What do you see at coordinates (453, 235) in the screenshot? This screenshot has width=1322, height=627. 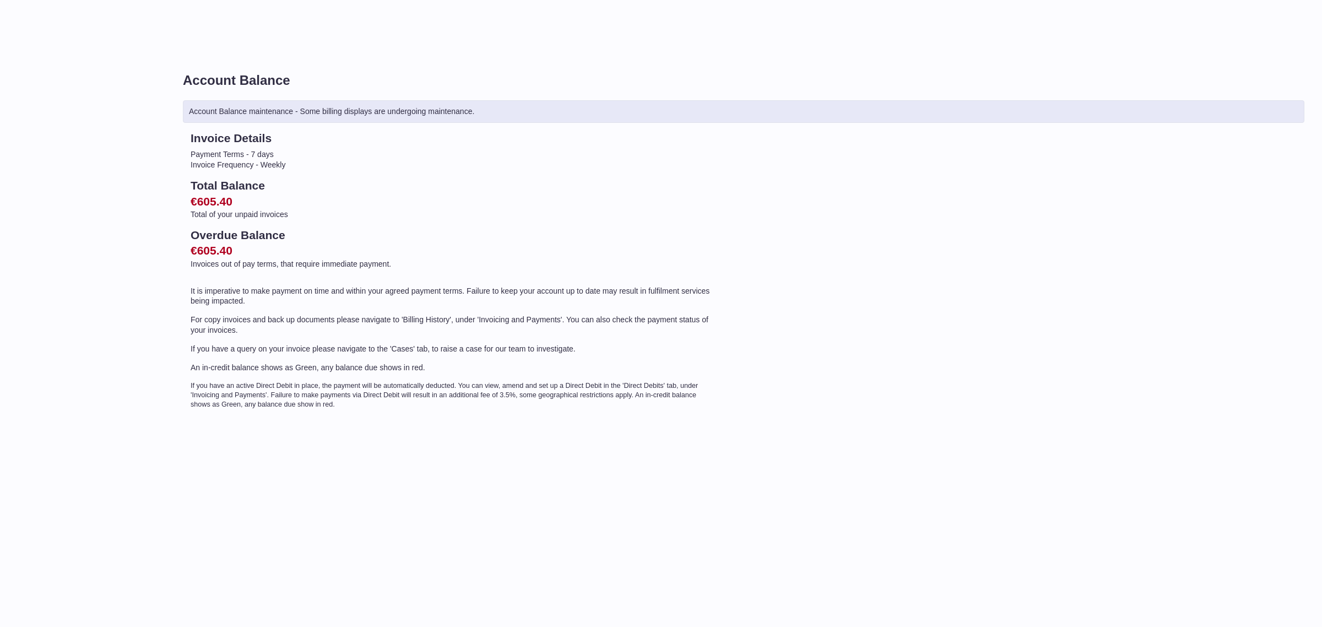 I see `h2: Overdue Balance` at bounding box center [453, 235].